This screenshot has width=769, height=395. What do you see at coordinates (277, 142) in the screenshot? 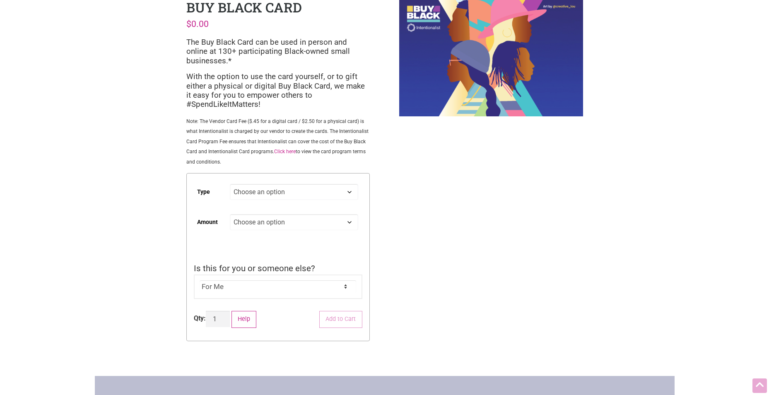
I see `span: Note: The Vendor Card Fee ($.45 for a digital card / $2.50 for a physical card) is what Intention...` at bounding box center [277, 142].